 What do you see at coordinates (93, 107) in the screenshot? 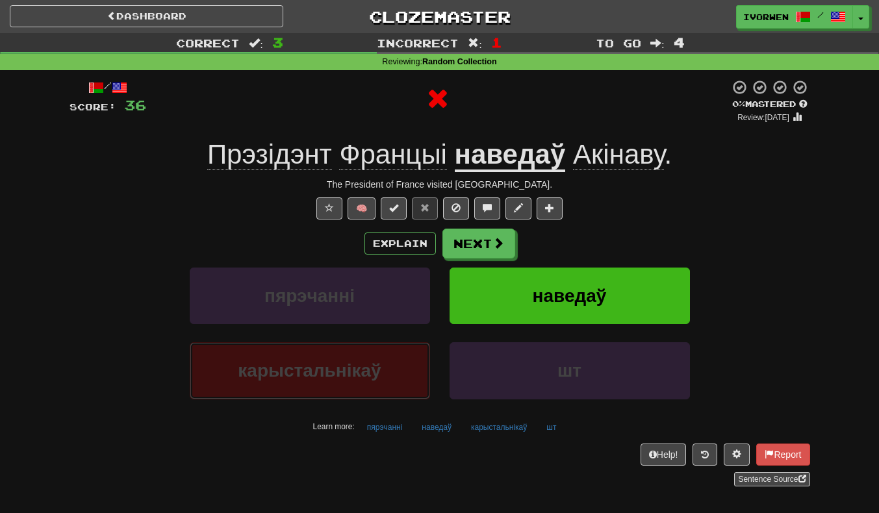
I see `span: Score:` at bounding box center [93, 107].